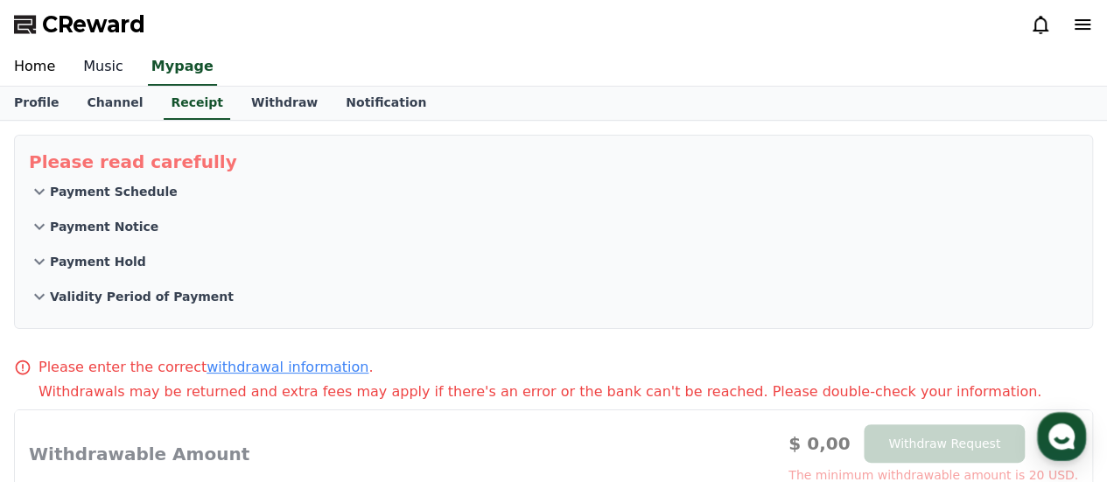  I want to click on button: Payment Notice, so click(553, 227).